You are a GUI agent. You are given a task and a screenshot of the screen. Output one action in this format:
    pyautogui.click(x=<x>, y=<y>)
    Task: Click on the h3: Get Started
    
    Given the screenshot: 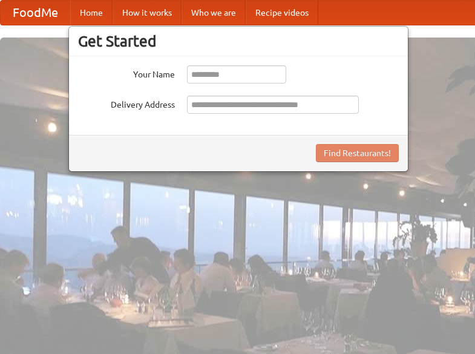 What is the action you would take?
    pyautogui.click(x=238, y=41)
    